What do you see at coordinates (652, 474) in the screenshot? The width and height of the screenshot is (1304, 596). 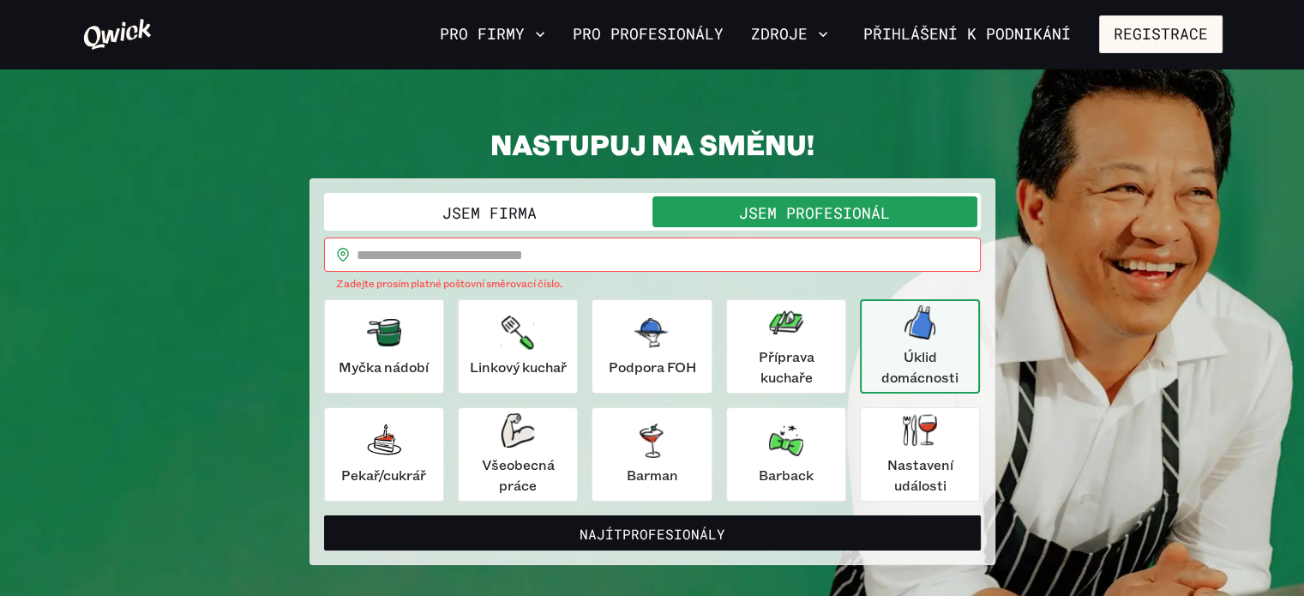 I see `font: Barman` at bounding box center [652, 474].